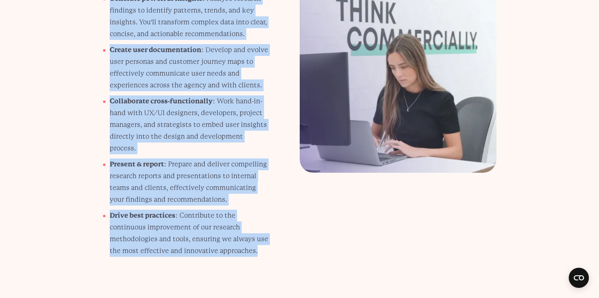 Image resolution: width=599 pixels, height=298 pixels. What do you see at coordinates (189, 125) in the screenshot?
I see `p: : Work hand-in-hand with UX/UI designers, developers, project managers, and strategists to embed ...` at bounding box center [189, 125].